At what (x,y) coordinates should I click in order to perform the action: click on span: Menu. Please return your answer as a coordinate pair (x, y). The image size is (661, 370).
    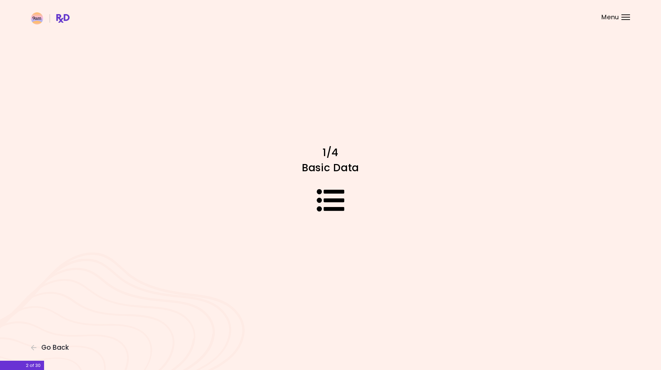
    Looking at the image, I should click on (610, 17).